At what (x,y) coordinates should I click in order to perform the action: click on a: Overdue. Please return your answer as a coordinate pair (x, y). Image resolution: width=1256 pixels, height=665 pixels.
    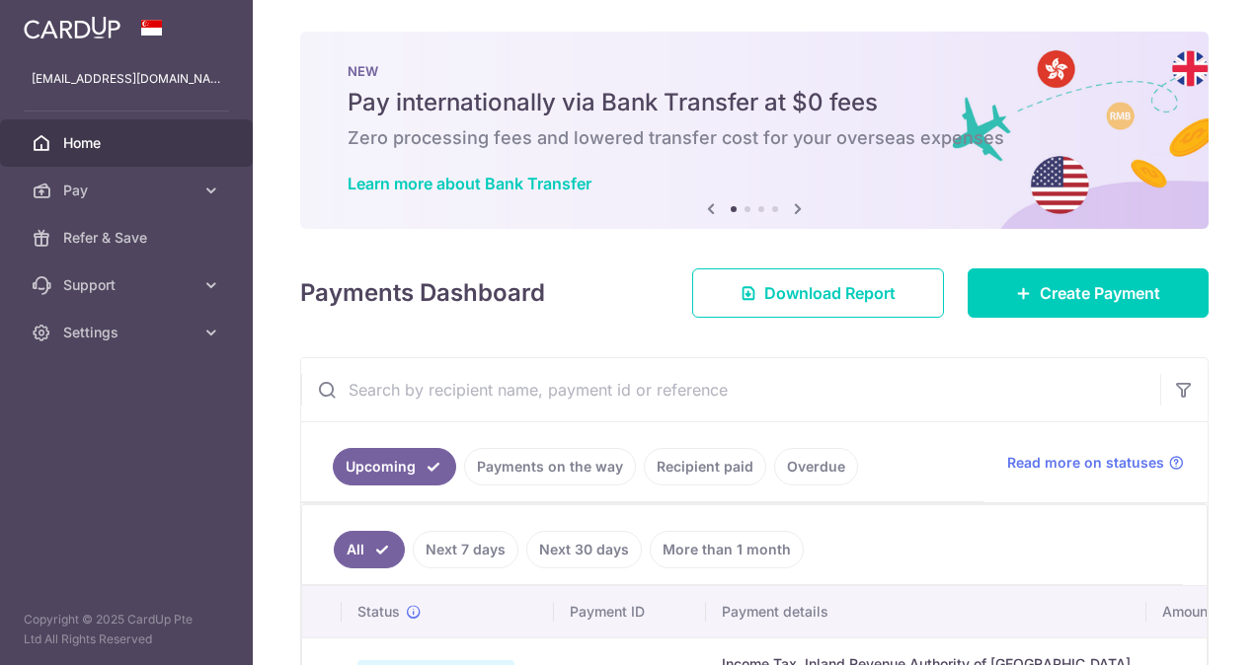
    Looking at the image, I should click on (816, 467).